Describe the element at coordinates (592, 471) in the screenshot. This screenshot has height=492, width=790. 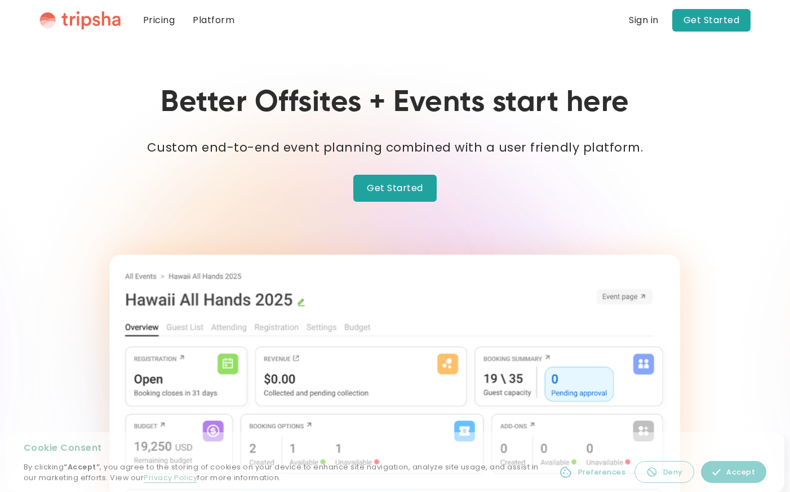
I see `a: Preferences` at that location.